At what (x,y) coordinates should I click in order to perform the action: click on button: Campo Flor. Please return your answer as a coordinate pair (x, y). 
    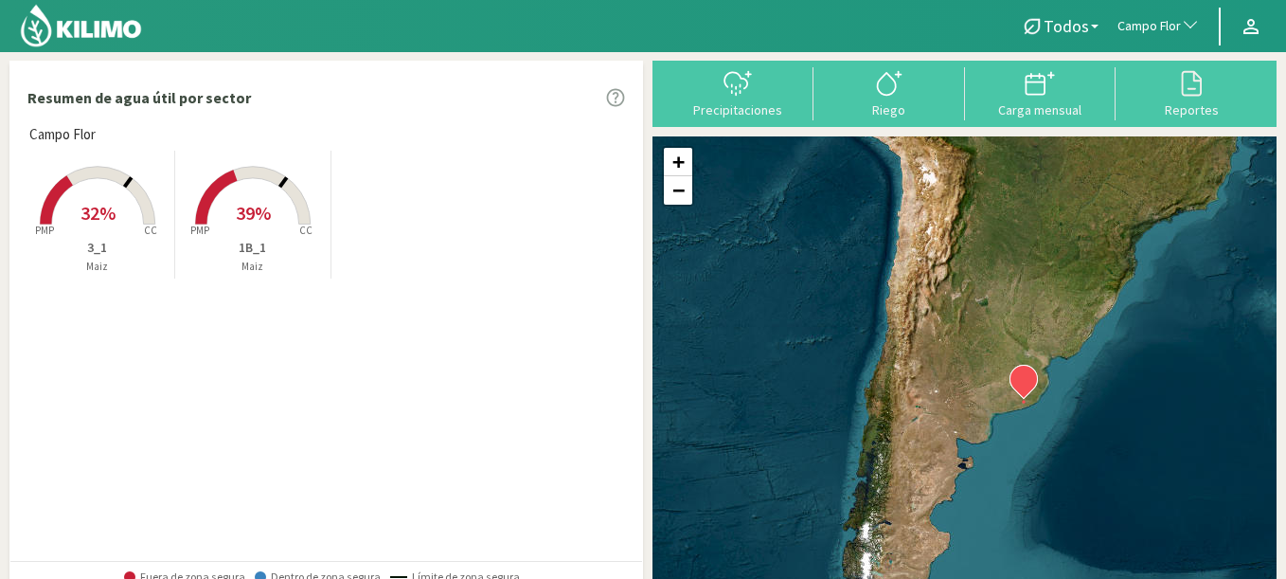
    Looking at the image, I should click on (1159, 27).